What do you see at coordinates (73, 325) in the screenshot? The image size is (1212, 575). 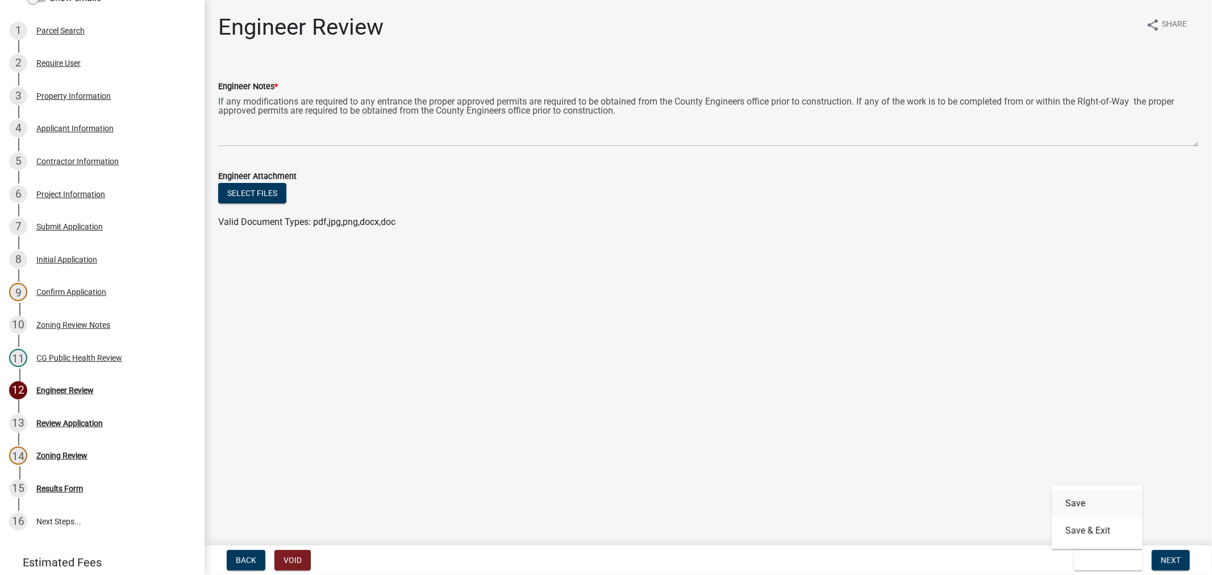 I see `div: Zoning Review Notes` at bounding box center [73, 325].